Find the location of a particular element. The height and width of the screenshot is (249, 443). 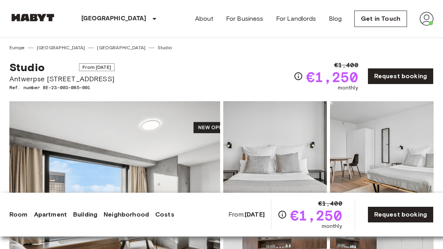

a: Get in Touch is located at coordinates (380, 19).